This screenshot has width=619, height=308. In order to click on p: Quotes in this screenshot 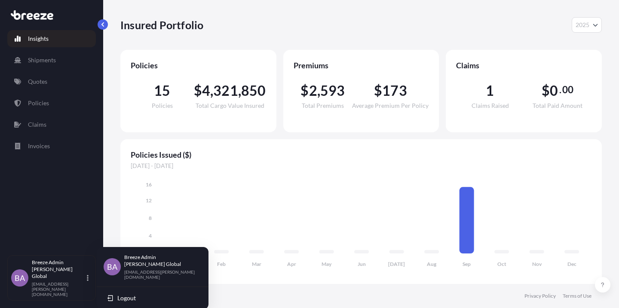, I will do `click(37, 82)`.